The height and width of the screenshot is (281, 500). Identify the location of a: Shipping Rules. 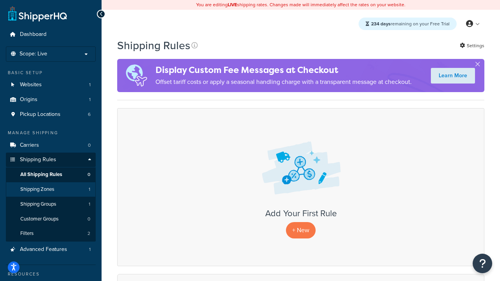
(51, 160).